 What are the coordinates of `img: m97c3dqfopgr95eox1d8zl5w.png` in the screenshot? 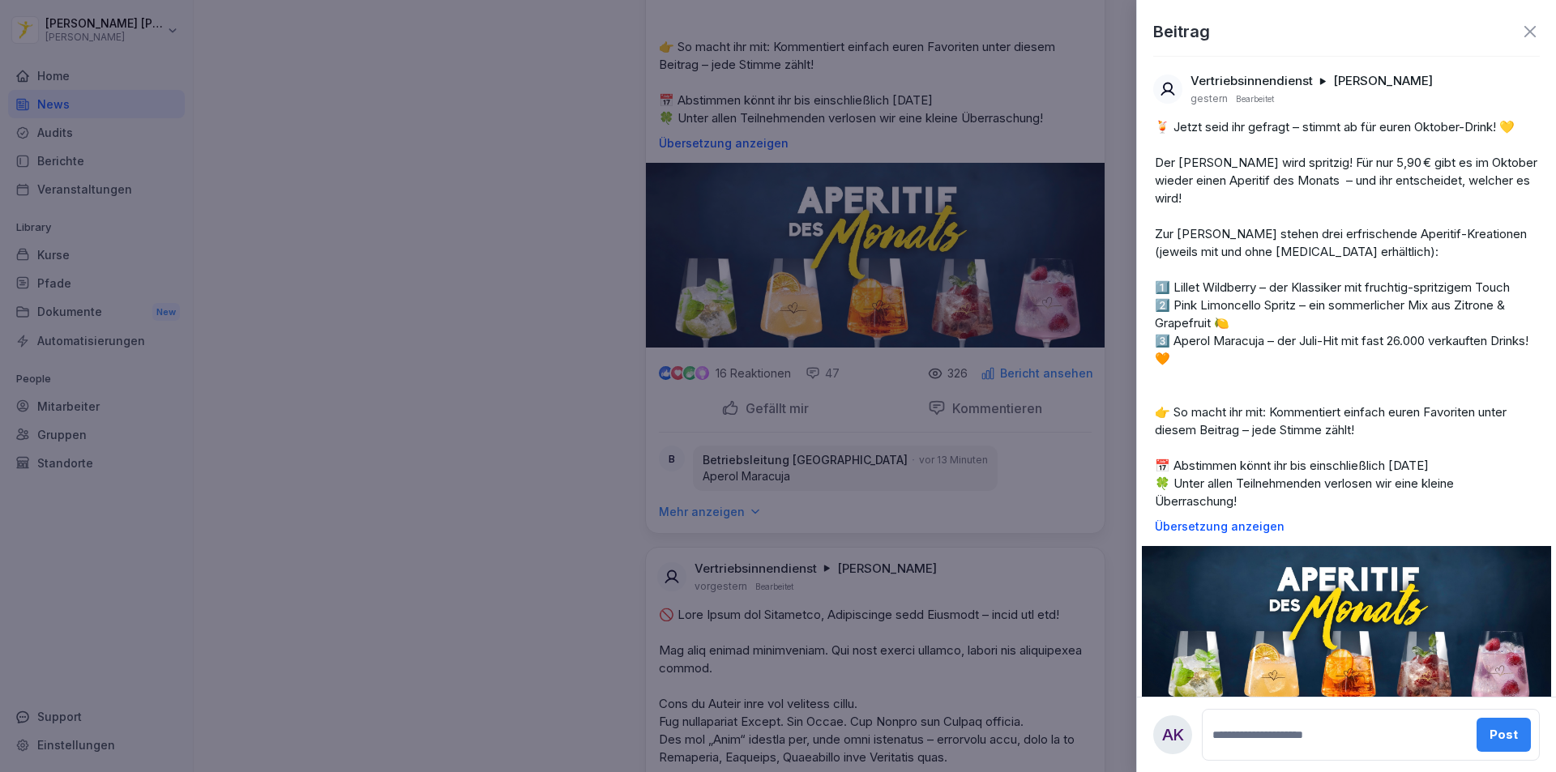 It's located at (1346, 628).